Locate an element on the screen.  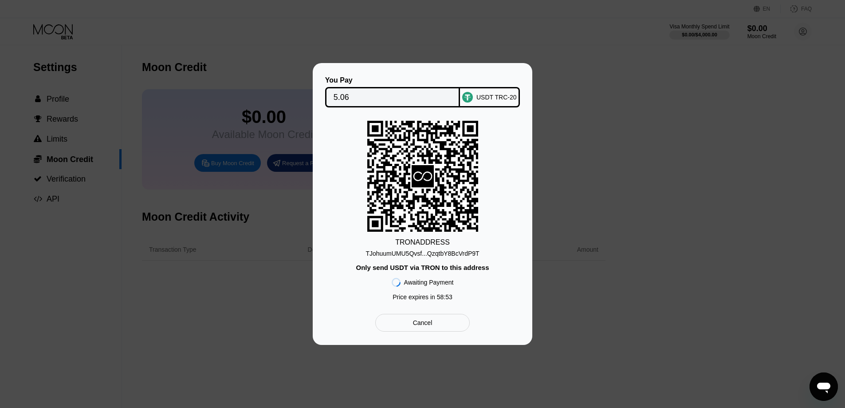
div: Awaiting Payment is located at coordinates (429, 282).